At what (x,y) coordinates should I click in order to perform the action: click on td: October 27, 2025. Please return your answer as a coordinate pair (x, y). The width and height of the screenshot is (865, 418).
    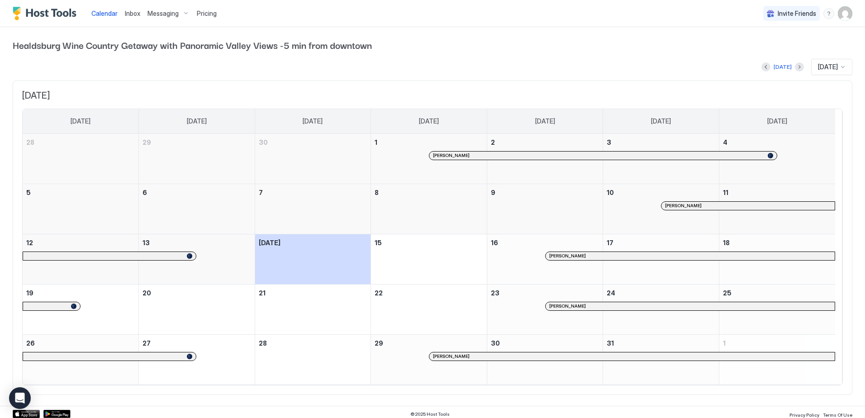
    Looking at the image, I should click on (197, 359).